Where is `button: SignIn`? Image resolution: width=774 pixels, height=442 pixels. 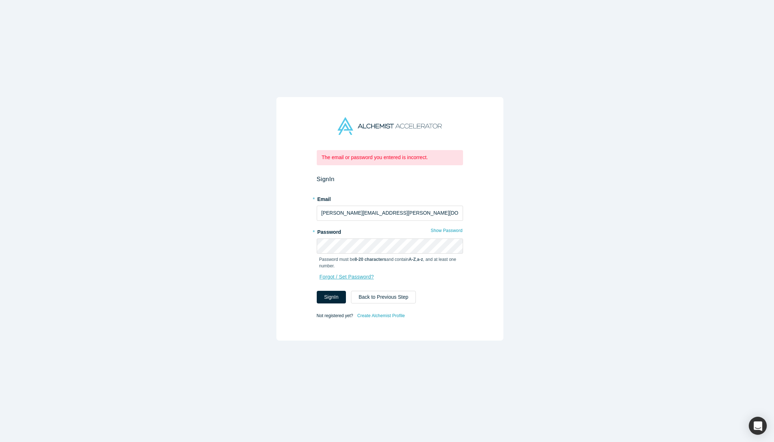 button: SignIn is located at coordinates (332, 297).